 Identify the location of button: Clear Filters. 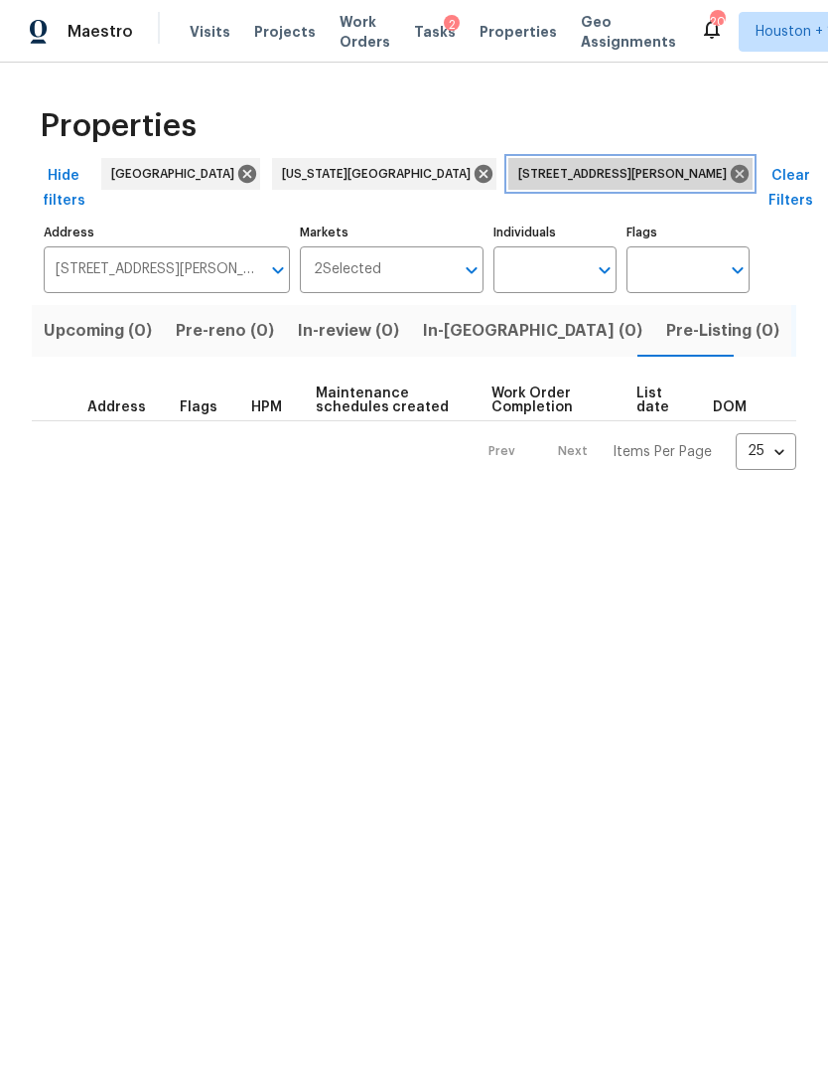
(791, 188).